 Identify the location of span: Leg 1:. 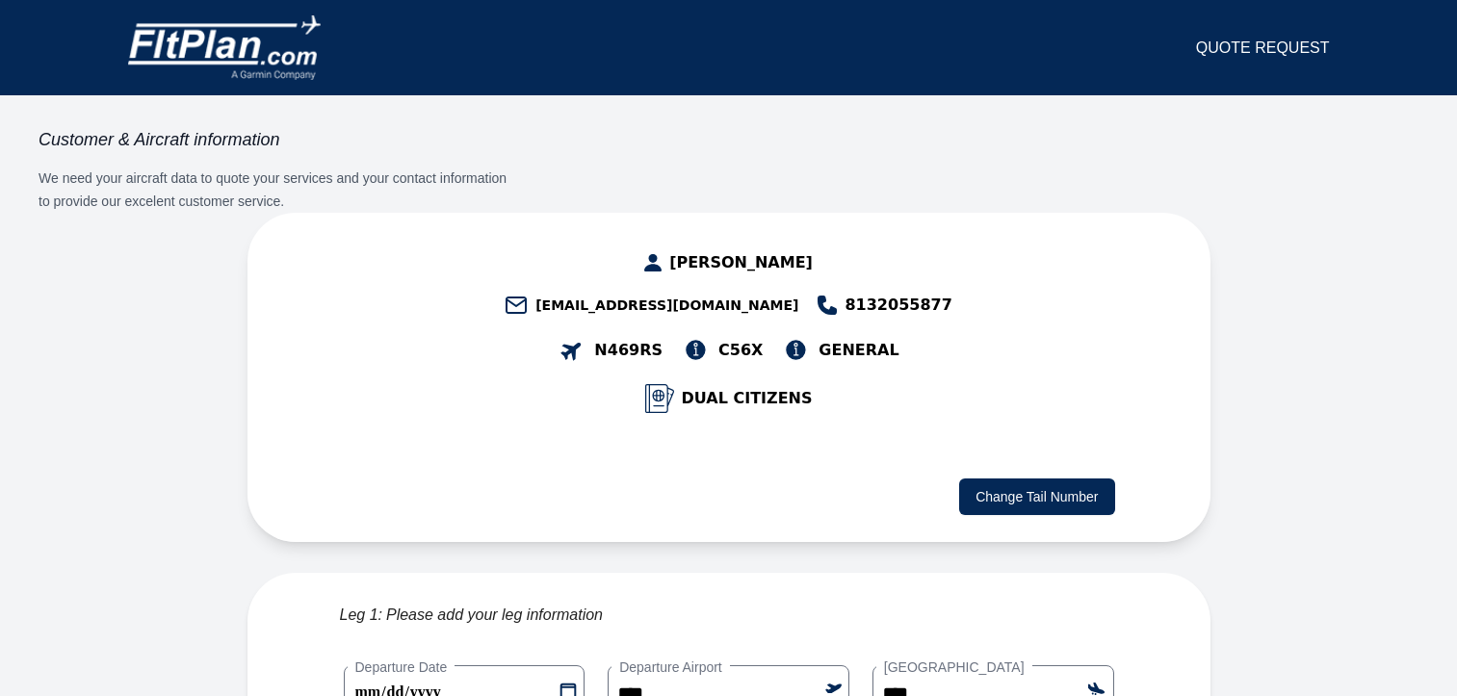
(361, 615).